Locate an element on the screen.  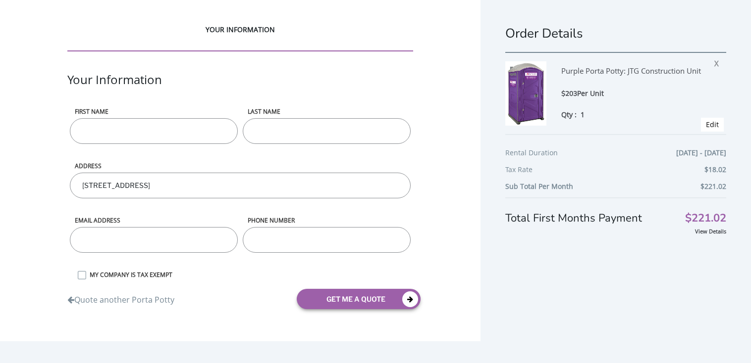
h1: Order Details is located at coordinates (615, 33).